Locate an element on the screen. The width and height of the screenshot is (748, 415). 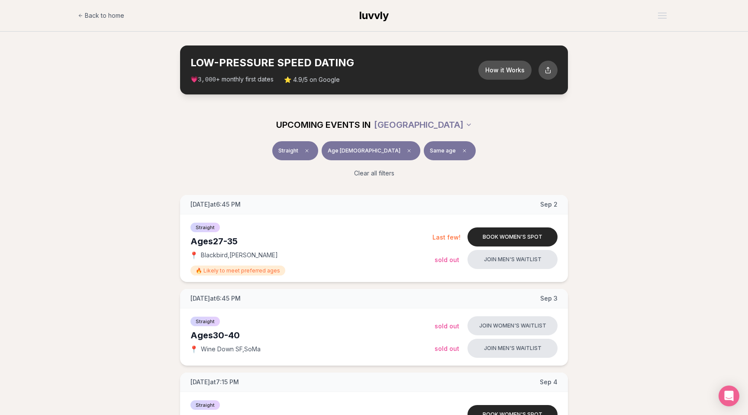
span: 🔥 Likely to meet preferred ages is located at coordinates (238, 270).